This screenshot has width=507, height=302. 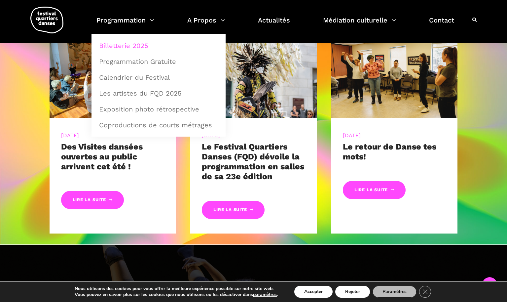 I want to click on a: Coproductions de courts métrages, so click(x=159, y=125).